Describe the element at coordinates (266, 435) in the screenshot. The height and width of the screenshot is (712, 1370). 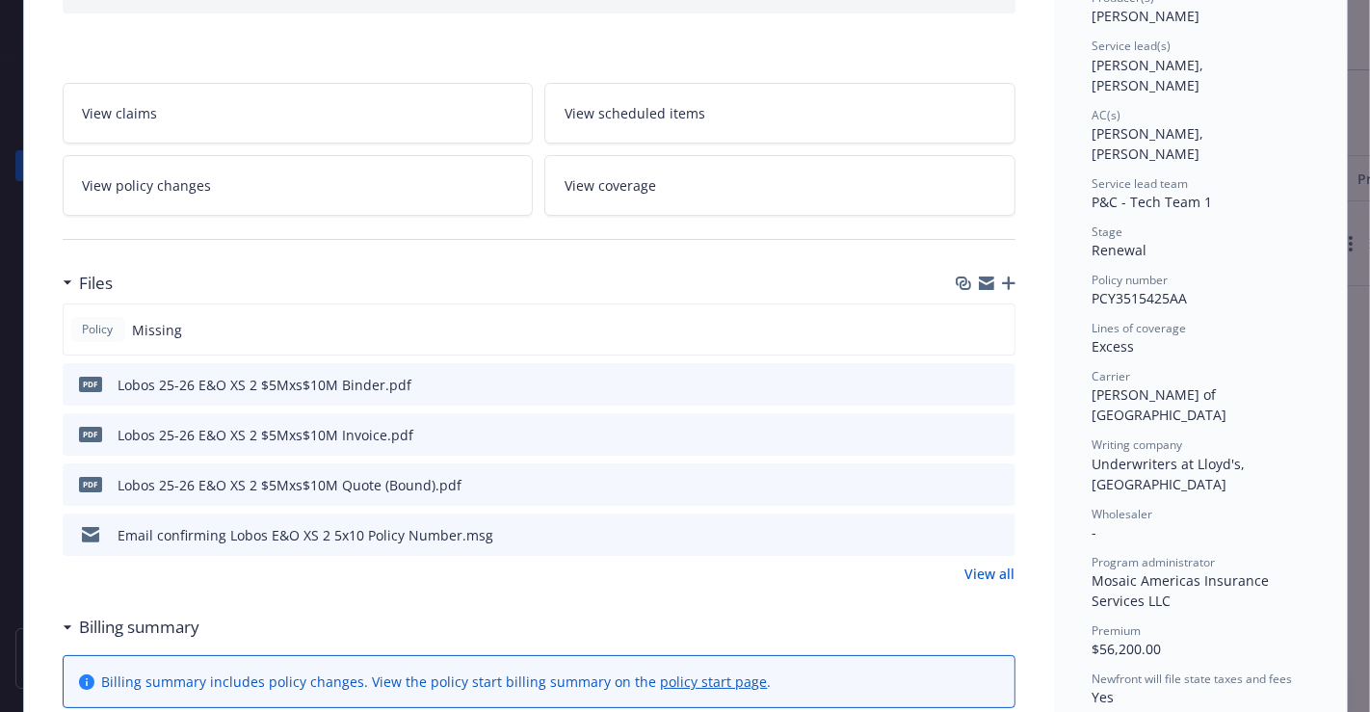
I see `div: Lobos 25-26 E&O XS 2 $5Mxs$10M Invoice.pdf` at that location.